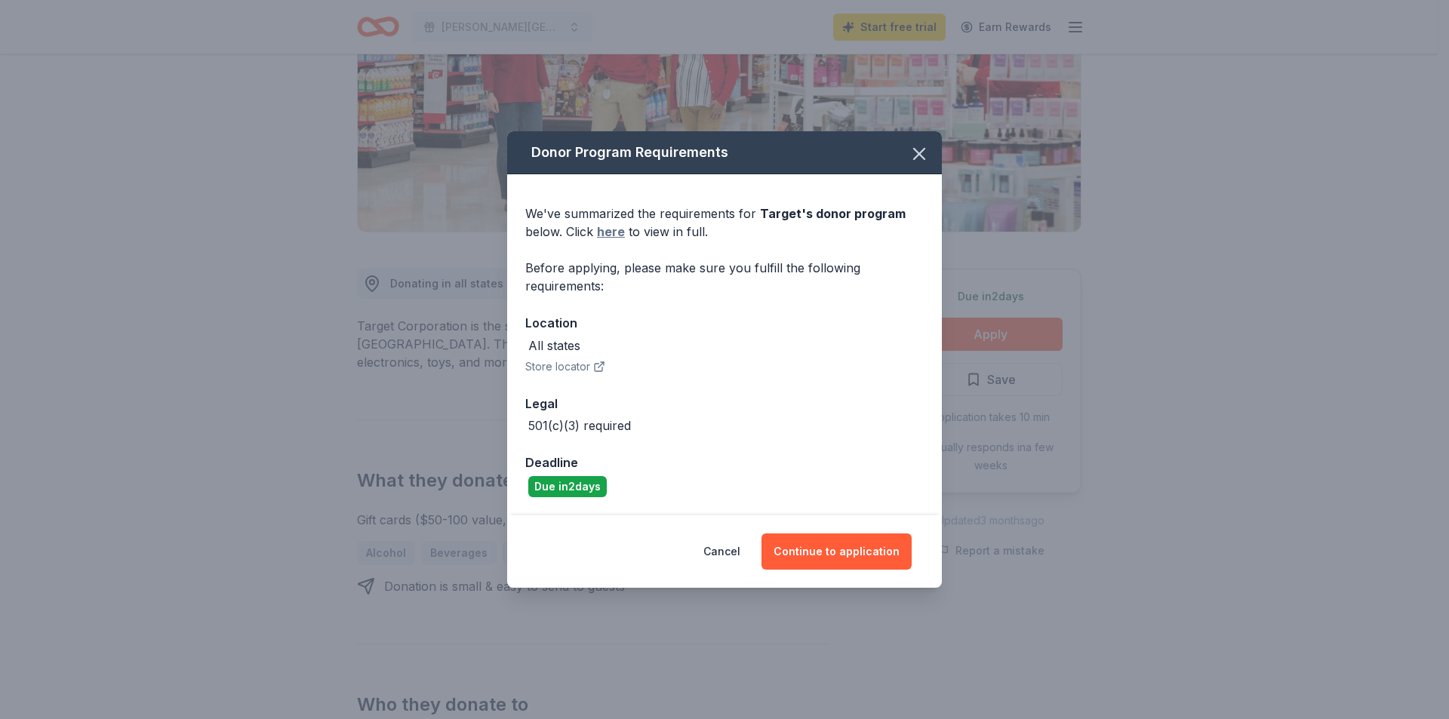 This screenshot has height=719, width=1449. Describe the element at coordinates (554, 346) in the screenshot. I see `div: All states` at that location.